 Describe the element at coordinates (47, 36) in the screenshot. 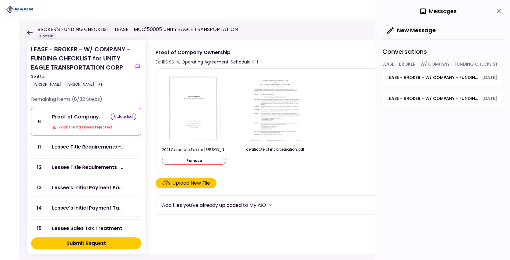

I see `div: Docs In` at that location.